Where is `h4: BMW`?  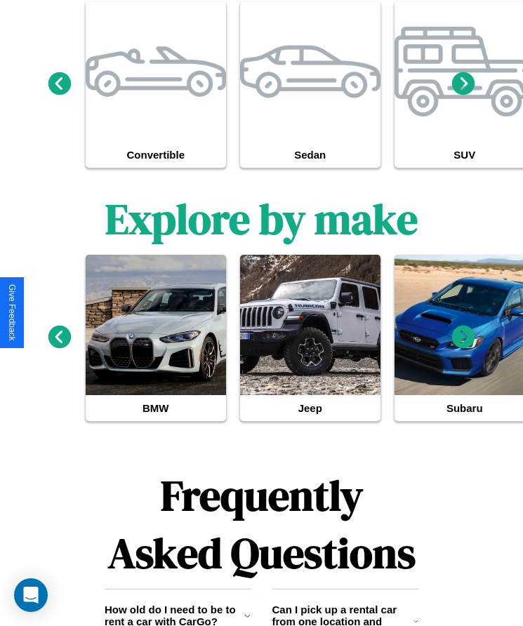 h4: BMW is located at coordinates (156, 408).